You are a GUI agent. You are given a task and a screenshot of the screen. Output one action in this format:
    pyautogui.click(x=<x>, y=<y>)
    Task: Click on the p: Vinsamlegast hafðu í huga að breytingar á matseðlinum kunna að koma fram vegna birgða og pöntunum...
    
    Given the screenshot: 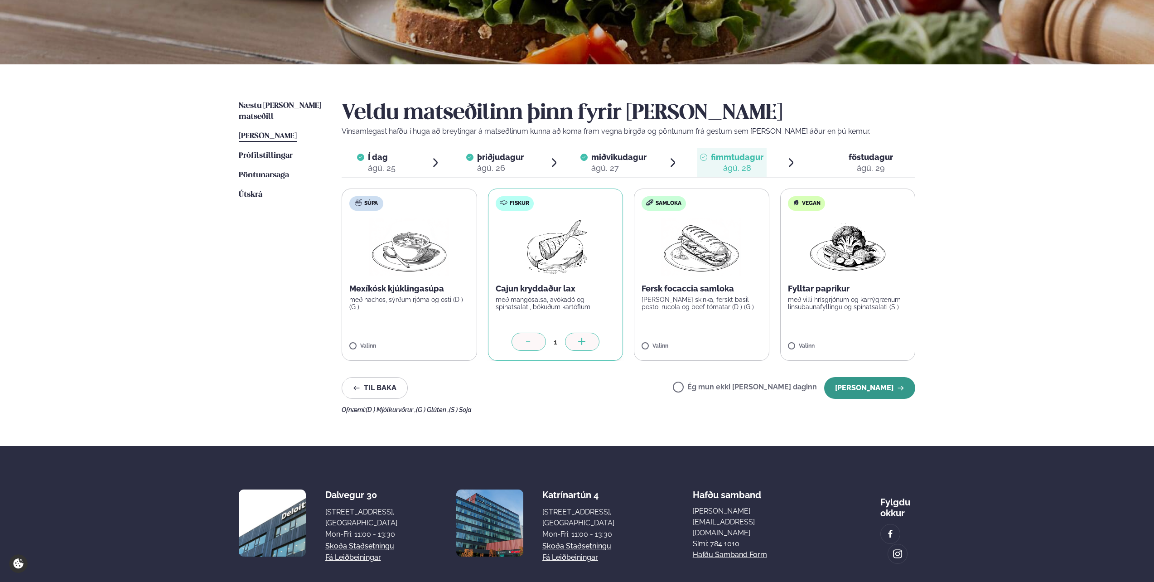 What is the action you would take?
    pyautogui.click(x=629, y=131)
    